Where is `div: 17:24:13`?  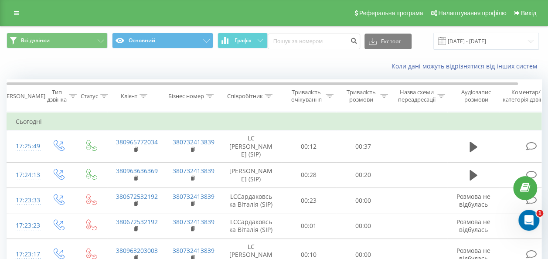
div: 17:24:13 is located at coordinates (24, 175).